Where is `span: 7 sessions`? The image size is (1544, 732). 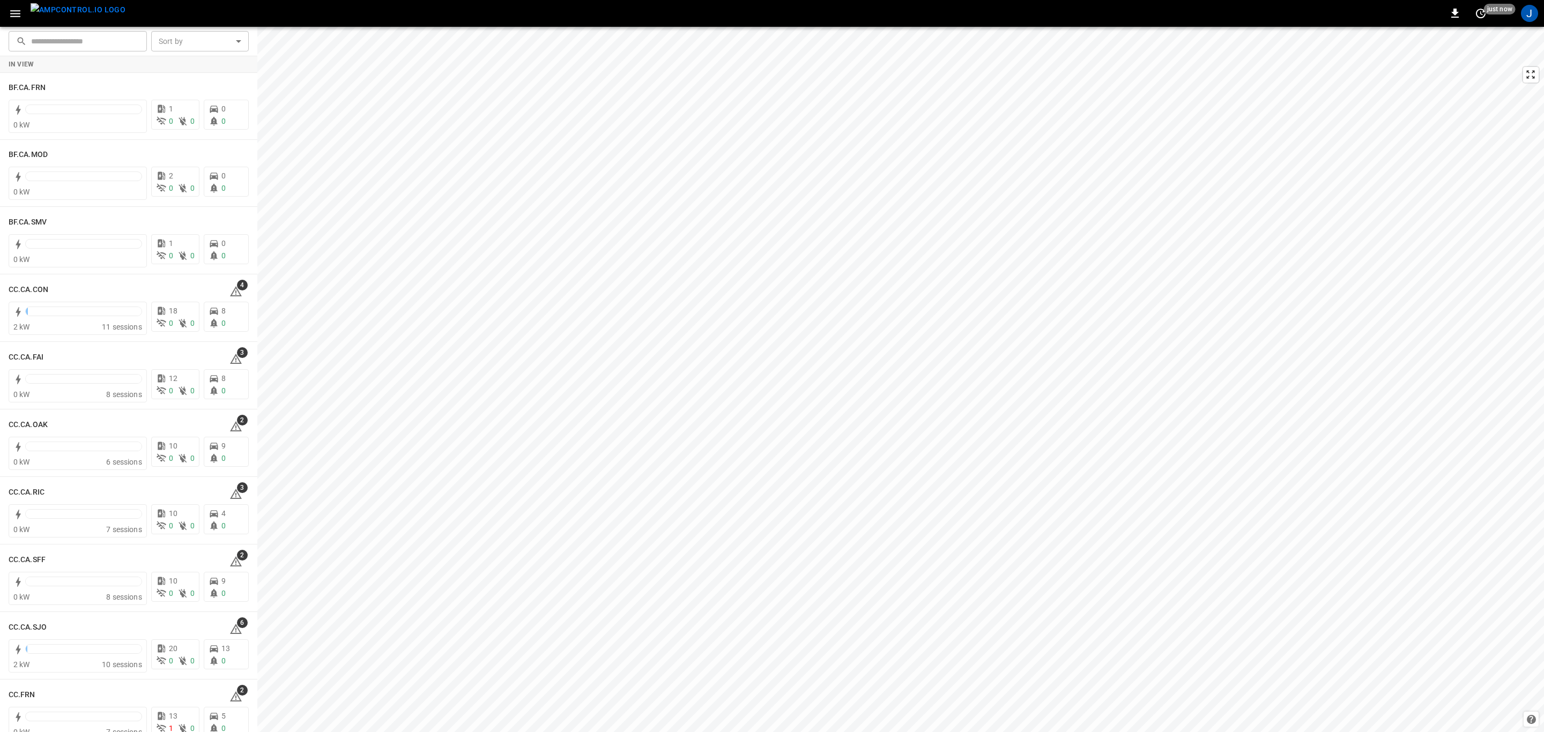
span: 7 sessions is located at coordinates (124, 530).